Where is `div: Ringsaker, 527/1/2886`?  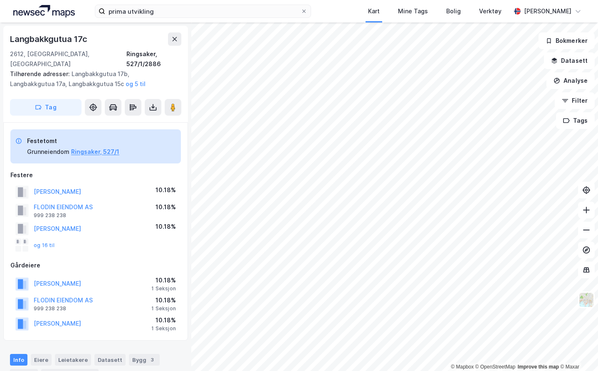
div: Ringsaker, 527/1/2886 is located at coordinates (154, 59).